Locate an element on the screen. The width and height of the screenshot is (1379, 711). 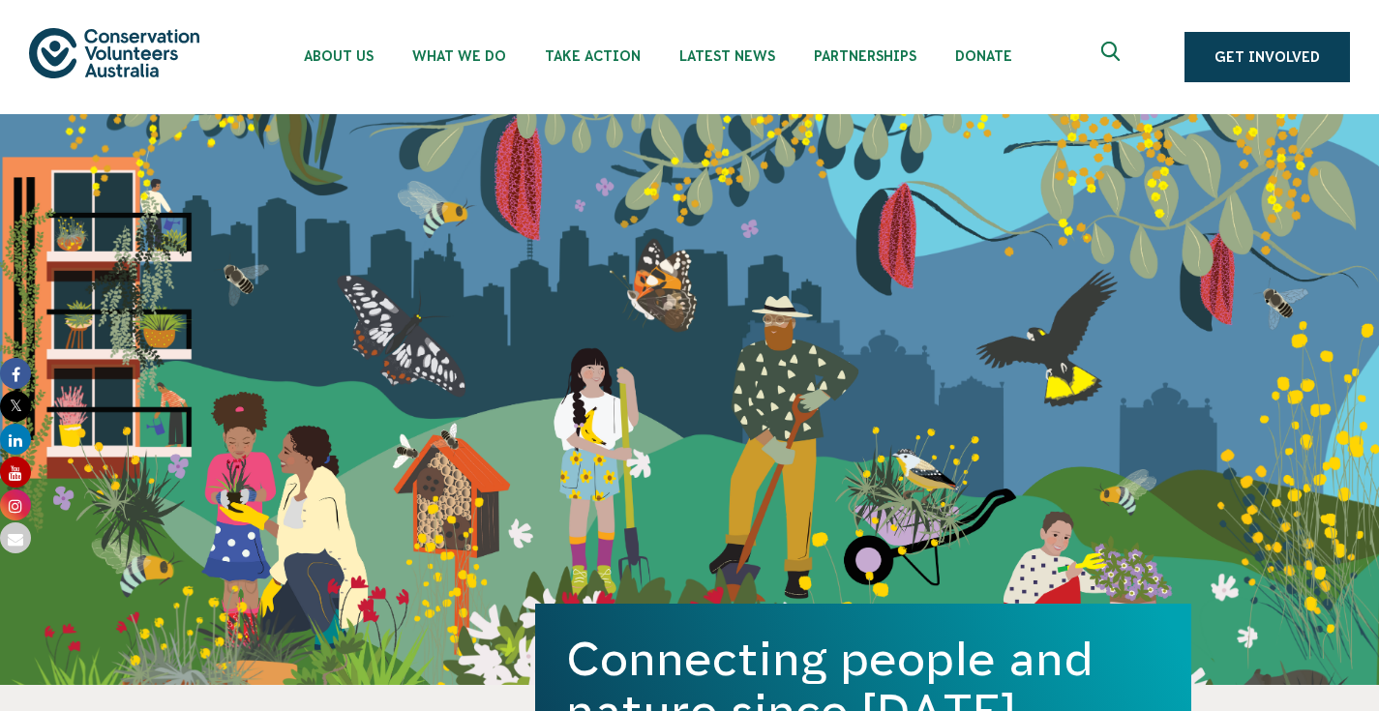
span: Partnerships is located at coordinates (865, 56).